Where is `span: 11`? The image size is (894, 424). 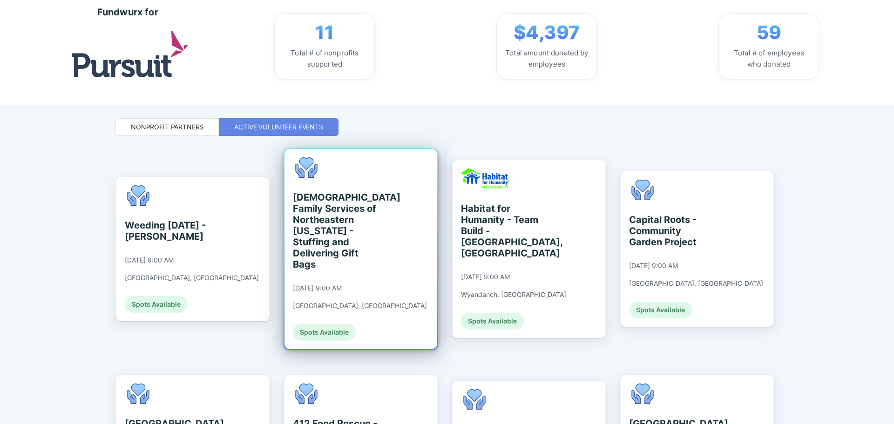
span: 11 is located at coordinates (325, 33).